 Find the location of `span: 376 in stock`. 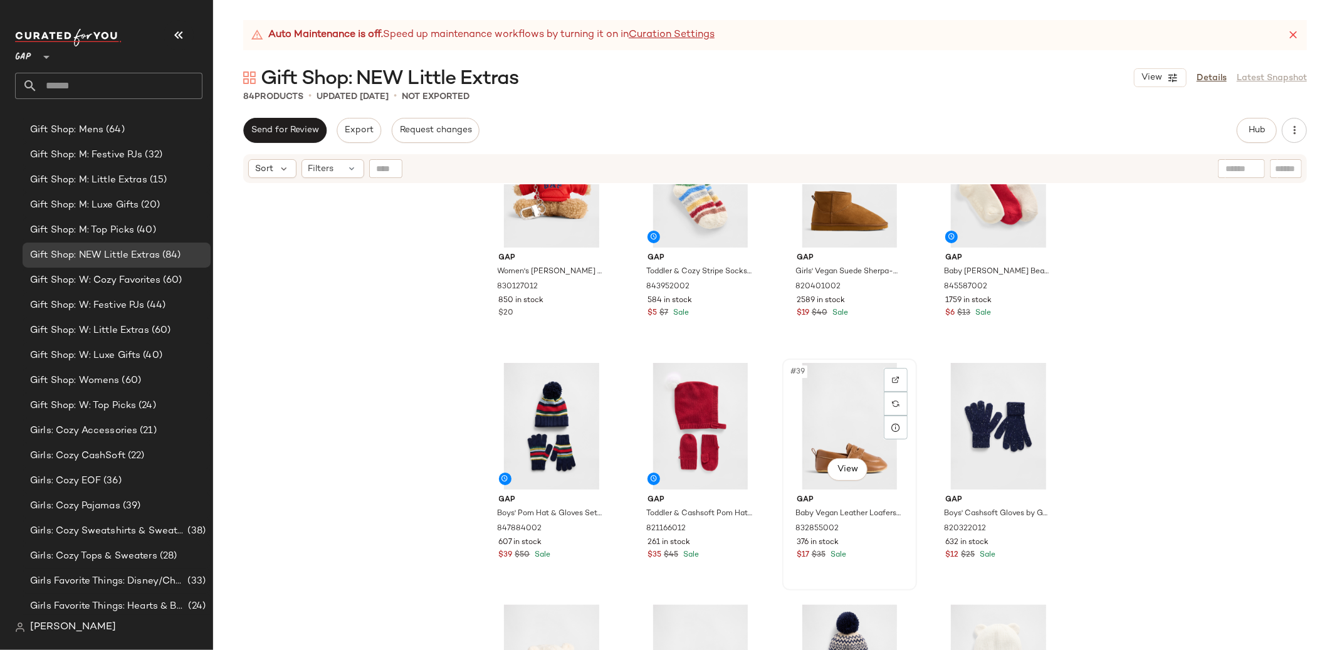

span: 376 in stock is located at coordinates (817, 543).